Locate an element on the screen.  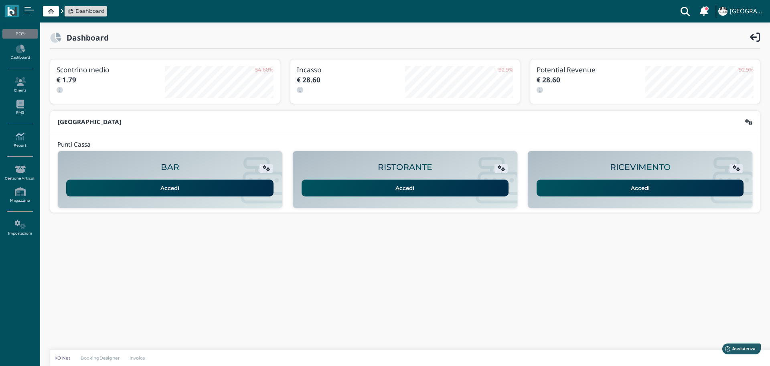
h2: Dashboard is located at coordinates (85, 37).